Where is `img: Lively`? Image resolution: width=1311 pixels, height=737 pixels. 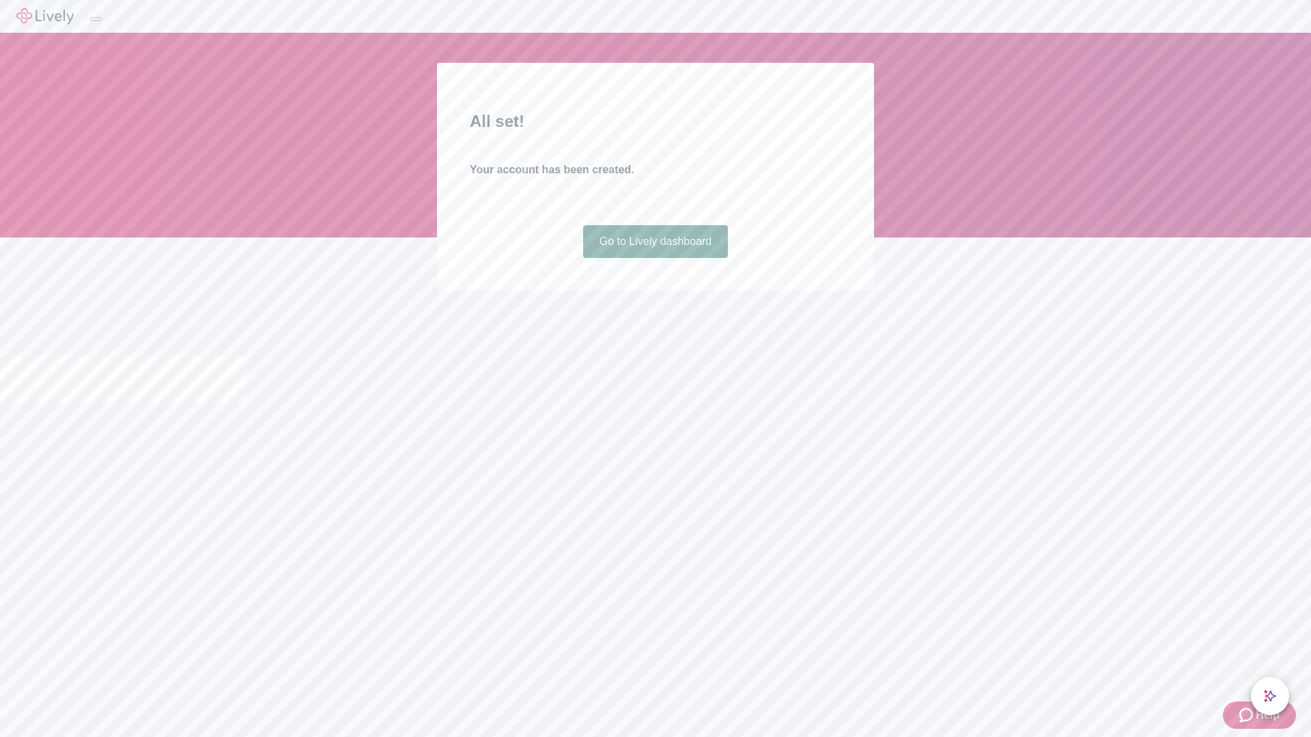
img: Lively is located at coordinates (45, 16).